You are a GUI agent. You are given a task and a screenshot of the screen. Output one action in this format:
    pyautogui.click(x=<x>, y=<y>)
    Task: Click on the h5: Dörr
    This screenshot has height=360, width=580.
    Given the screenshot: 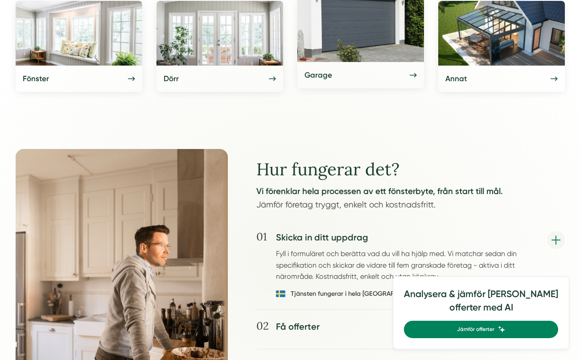 What is the action you would take?
    pyautogui.click(x=171, y=78)
    